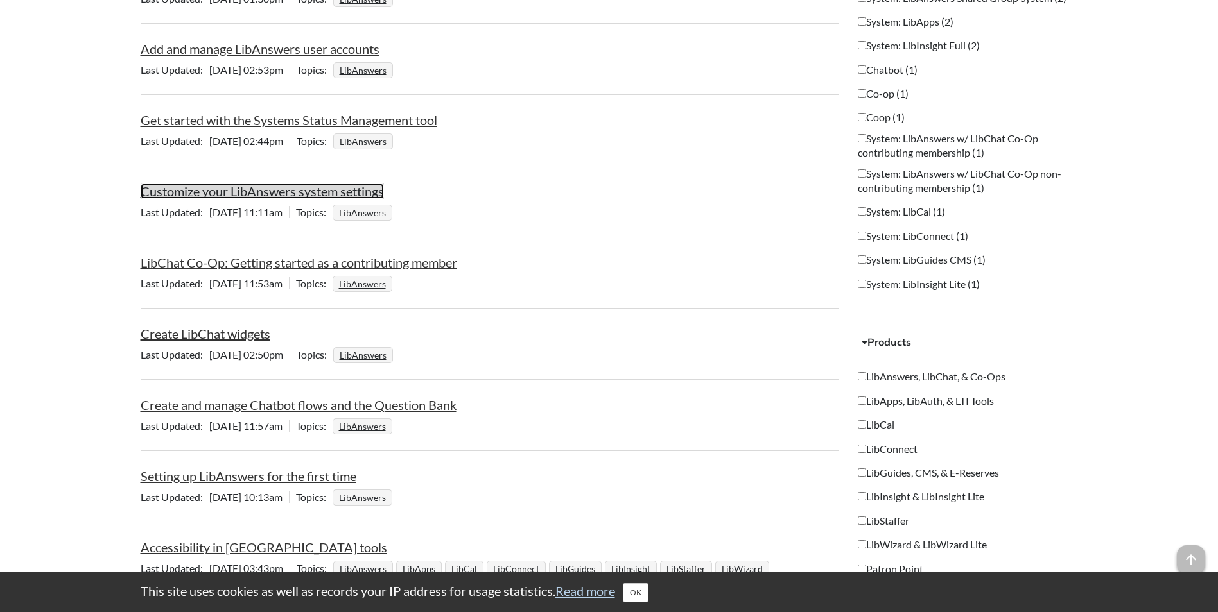 Image resolution: width=1218 pixels, height=612 pixels. What do you see at coordinates (861, 400) in the screenshot?
I see `input: LibApps, LibAuth, & LTI Tools` at bounding box center [861, 400].